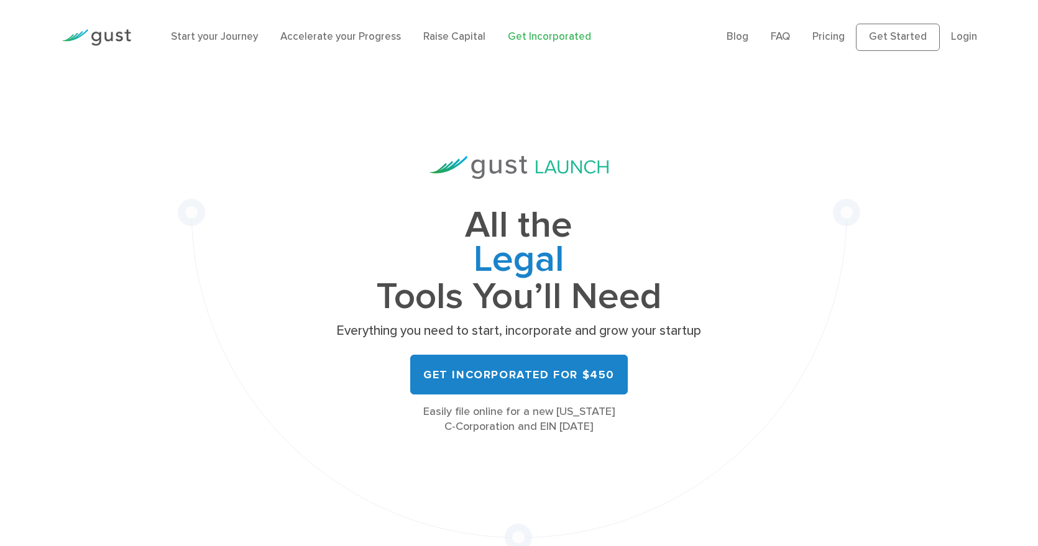  Describe the element at coordinates (549, 37) in the screenshot. I see `a: Get Incorporated` at that location.